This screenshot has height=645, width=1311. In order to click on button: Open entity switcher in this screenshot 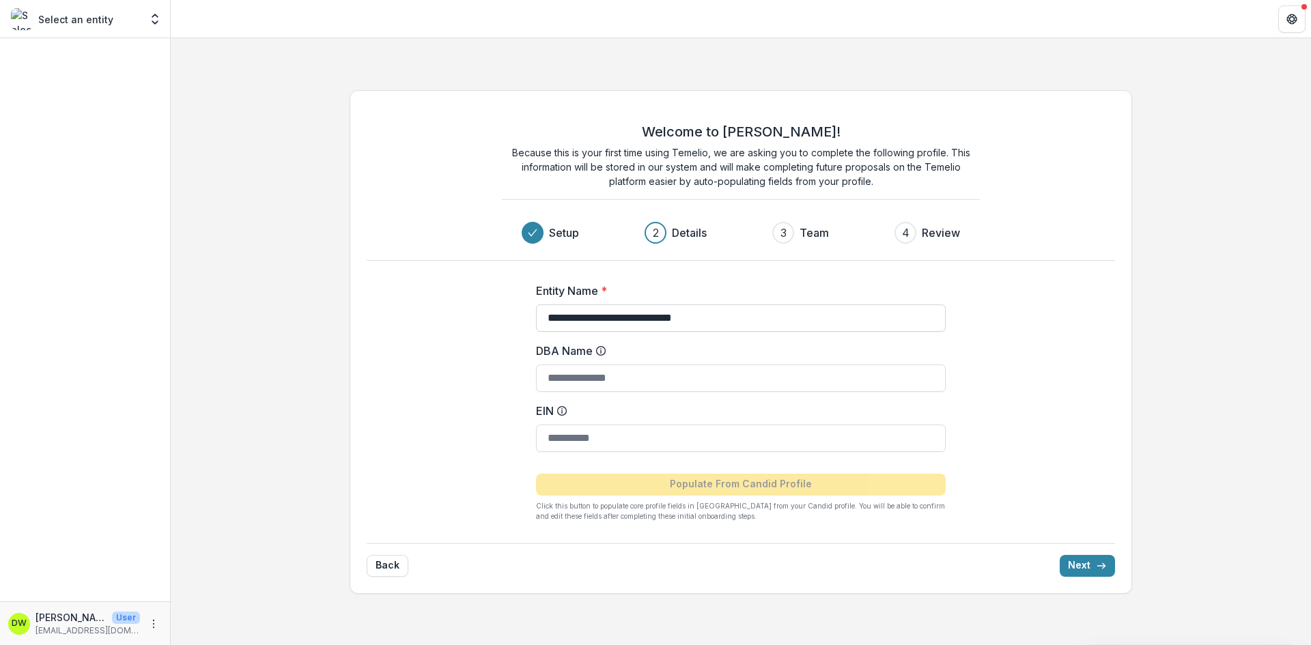, I will do `click(155, 19)`.